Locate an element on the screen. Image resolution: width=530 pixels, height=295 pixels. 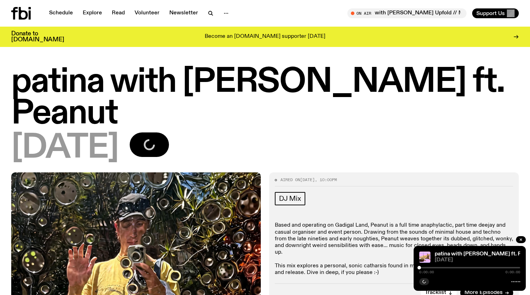
a: Volunteer is located at coordinates (147, 13).